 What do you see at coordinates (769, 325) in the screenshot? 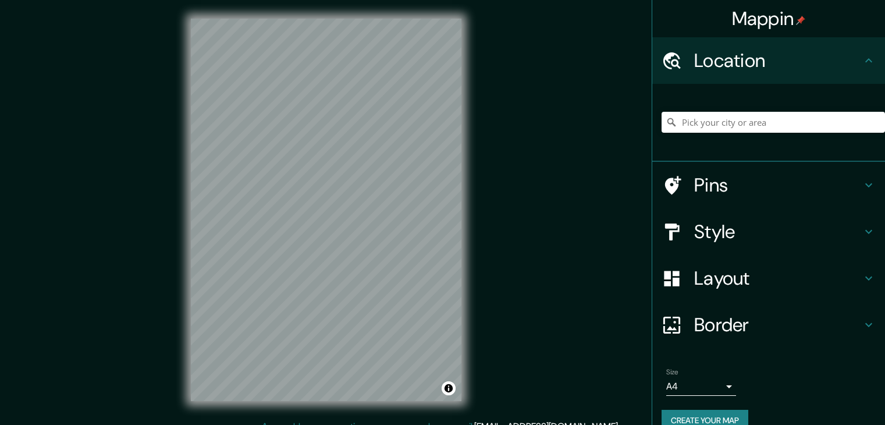
I see `div: Border` at bounding box center [769, 325].